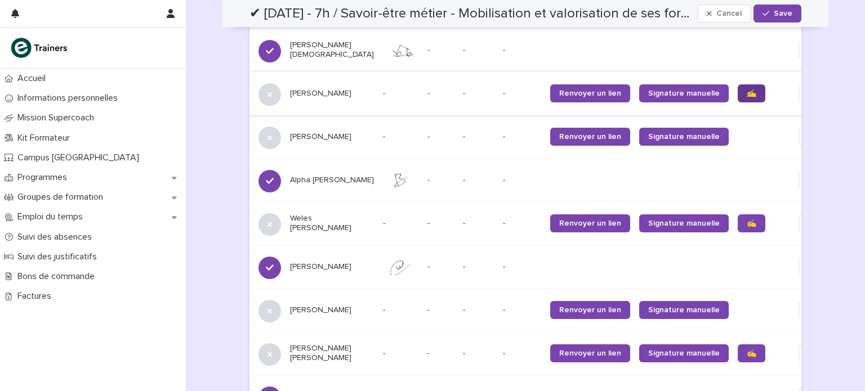  What do you see at coordinates (46, 138) in the screenshot?
I see `p: Kit Formateur` at bounding box center [46, 138].